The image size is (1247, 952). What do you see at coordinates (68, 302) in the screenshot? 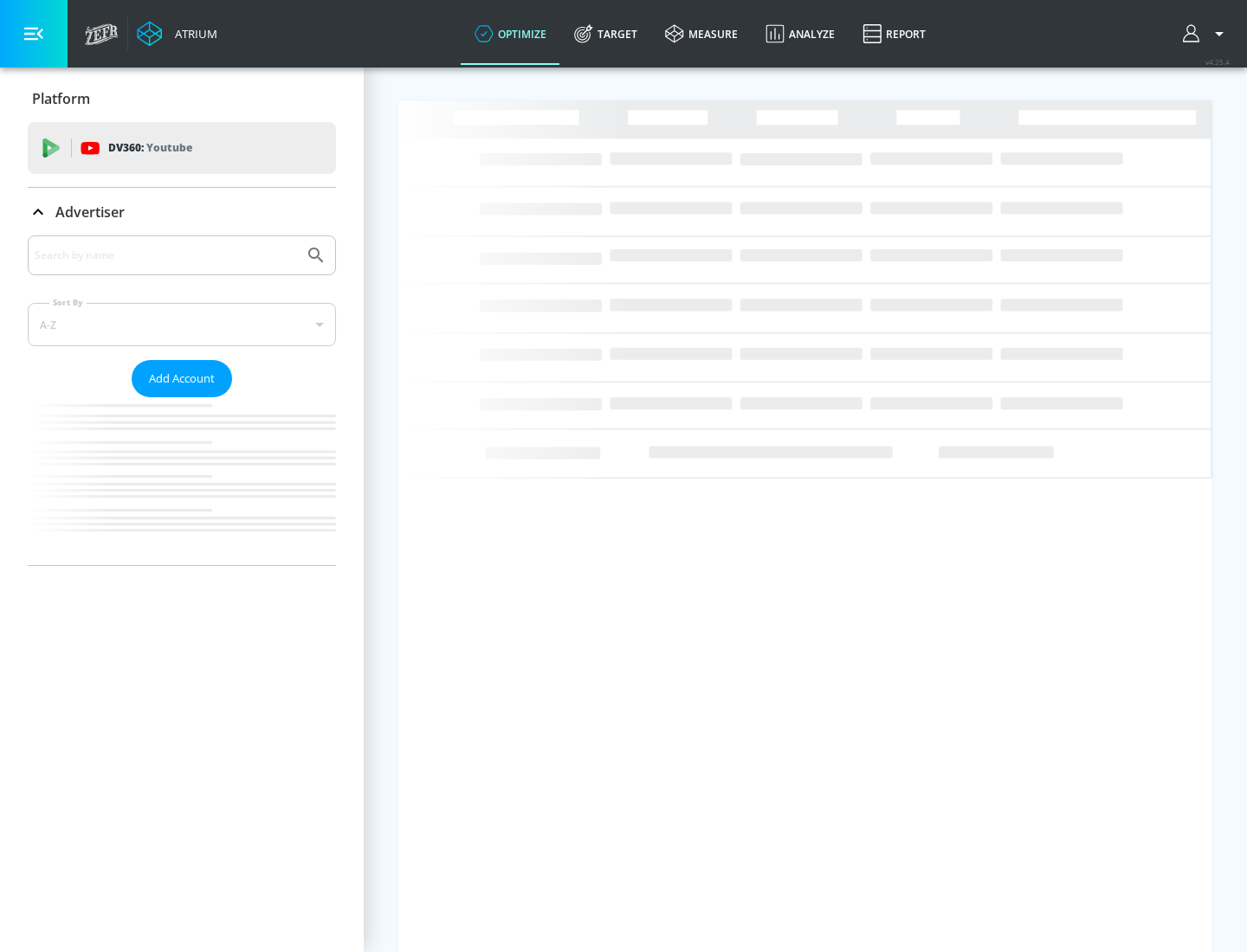
I see `label: Sort By` at bounding box center [68, 302].